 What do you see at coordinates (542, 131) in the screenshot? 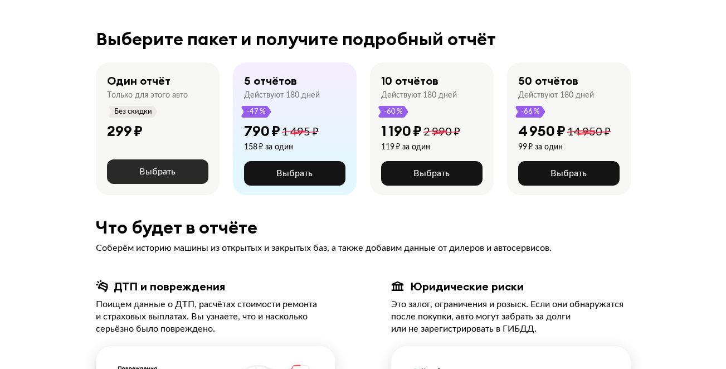
I see `div: 4 950 ₽` at bounding box center [542, 131].